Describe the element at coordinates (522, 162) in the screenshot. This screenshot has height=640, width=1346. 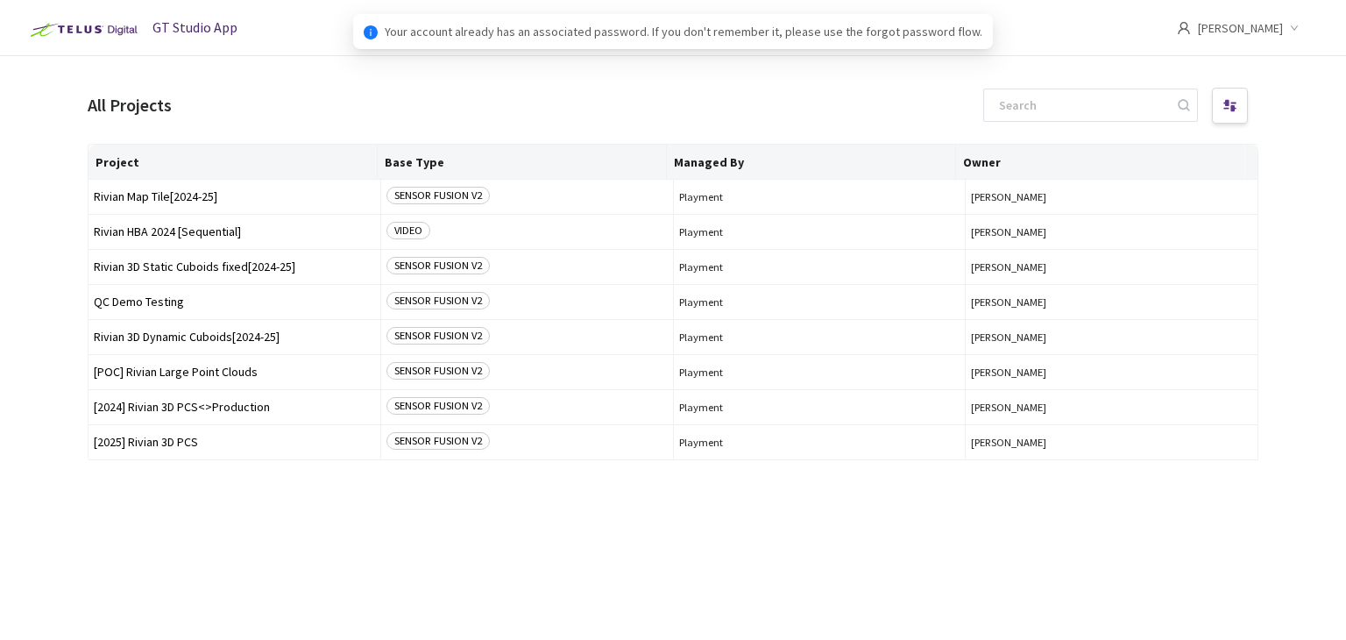
I see `th: Base Type` at that location.